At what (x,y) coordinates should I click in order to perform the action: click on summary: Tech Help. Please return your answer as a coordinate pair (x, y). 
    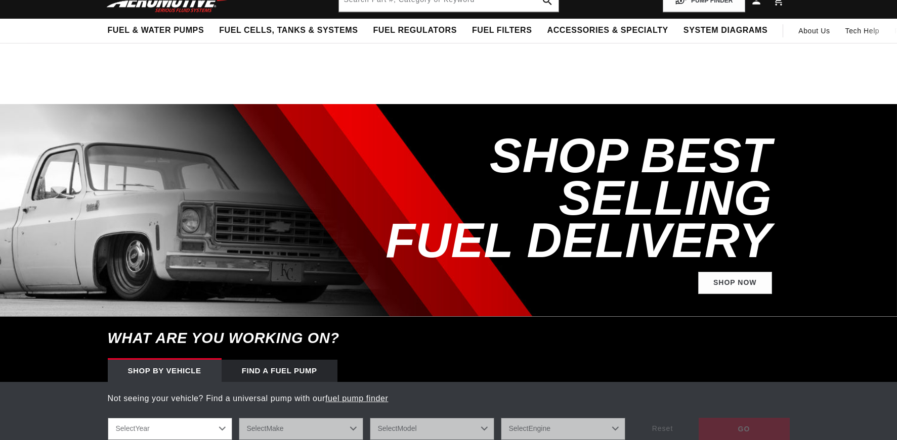
    Looking at the image, I should click on (862, 31).